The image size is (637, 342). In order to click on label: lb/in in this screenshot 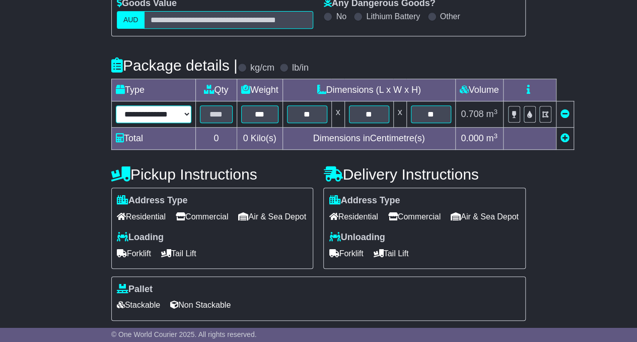, I will do `click(300, 68)`.